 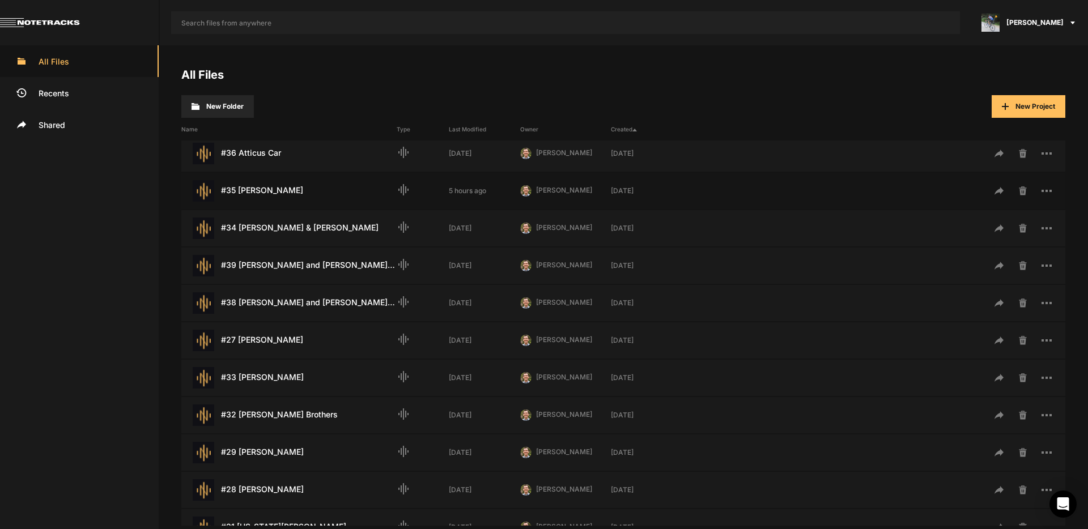 What do you see at coordinates (1063, 504) in the screenshot?
I see `div: Open Intercom Messenger` at bounding box center [1063, 504].